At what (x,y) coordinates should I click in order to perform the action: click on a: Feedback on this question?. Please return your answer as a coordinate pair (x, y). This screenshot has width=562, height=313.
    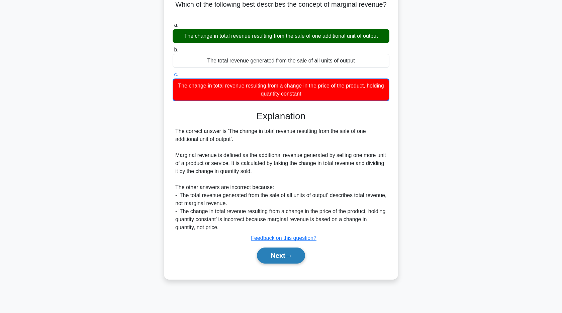
    Looking at the image, I should click on (283, 238).